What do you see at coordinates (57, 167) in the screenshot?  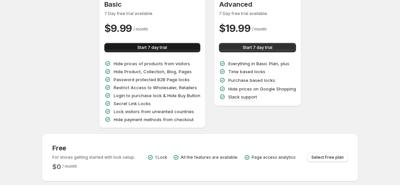 I see `h2: $ 0` at bounding box center [57, 167].